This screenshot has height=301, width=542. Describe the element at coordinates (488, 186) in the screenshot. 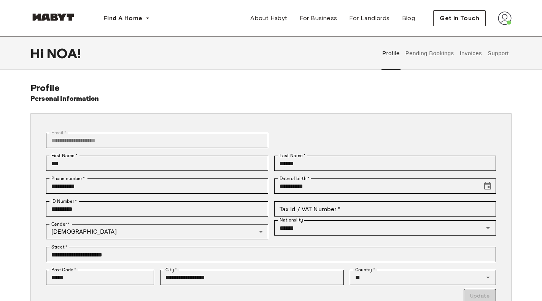

I see `button: Choose date, selected date is Jul 17, 2003` at that location.